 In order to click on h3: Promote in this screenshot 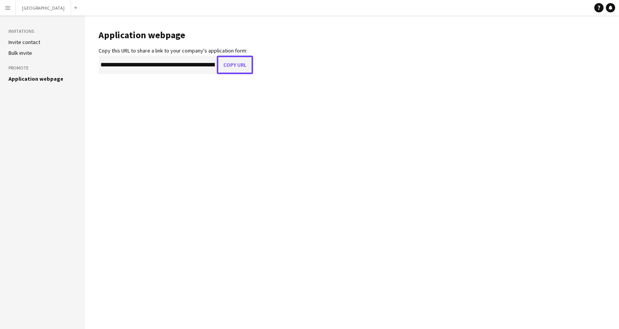, I will do `click(43, 68)`.